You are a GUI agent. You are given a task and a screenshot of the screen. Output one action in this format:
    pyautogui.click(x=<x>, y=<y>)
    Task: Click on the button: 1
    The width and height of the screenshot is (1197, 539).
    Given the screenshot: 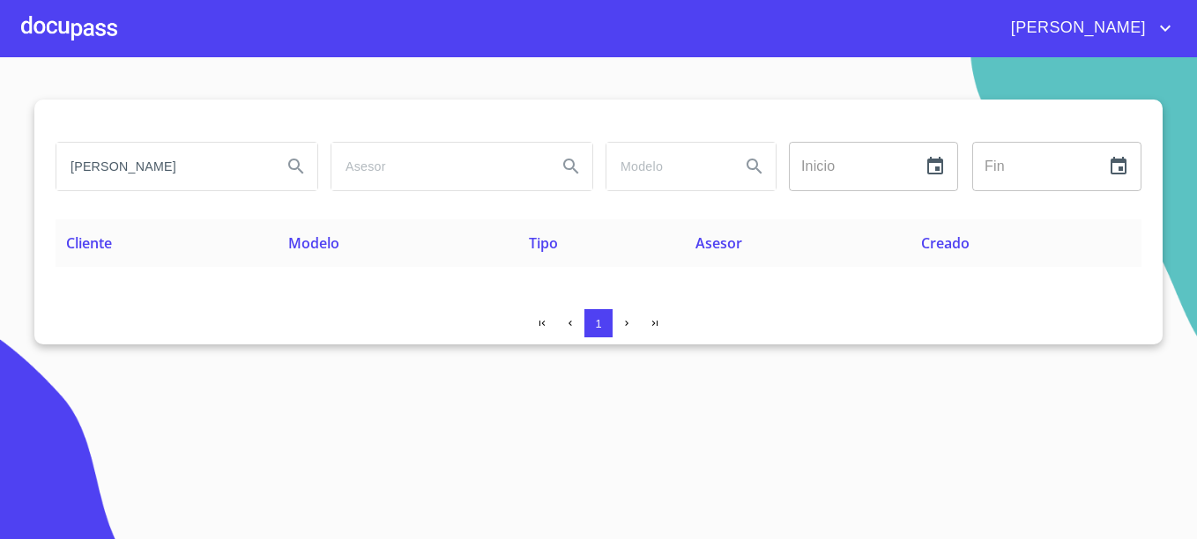 What is the action you would take?
    pyautogui.click(x=599, y=324)
    